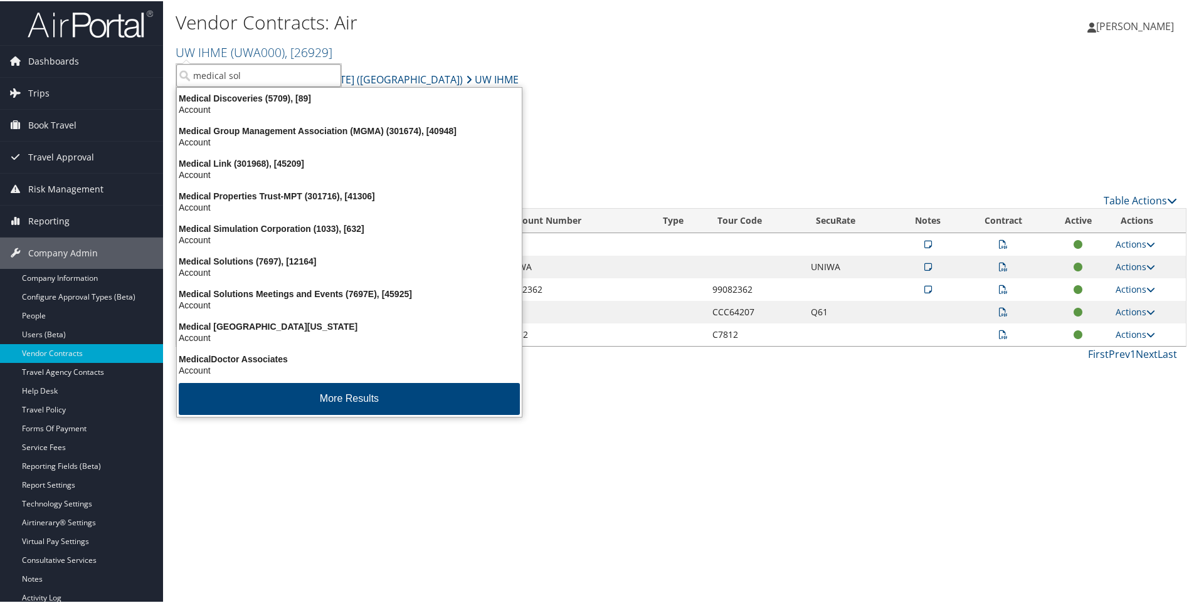  What do you see at coordinates (1098, 353) in the screenshot?
I see `a: First` at bounding box center [1098, 353].